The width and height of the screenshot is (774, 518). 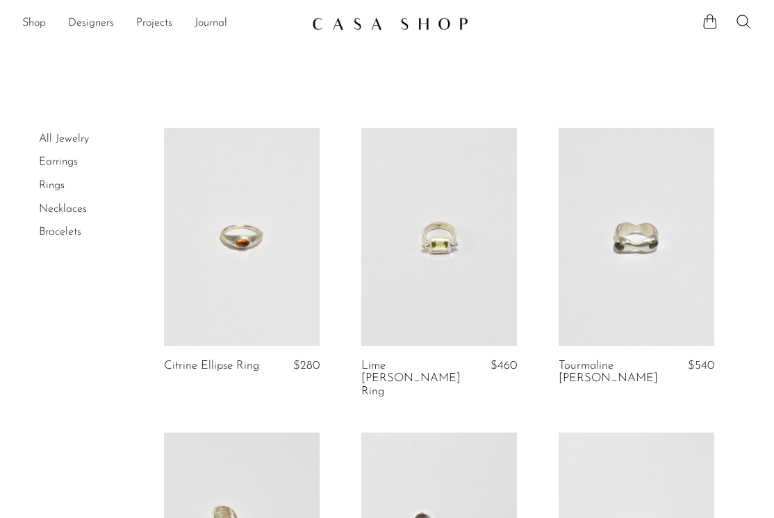 What do you see at coordinates (51, 185) in the screenshot?
I see `a: Rings` at bounding box center [51, 185].